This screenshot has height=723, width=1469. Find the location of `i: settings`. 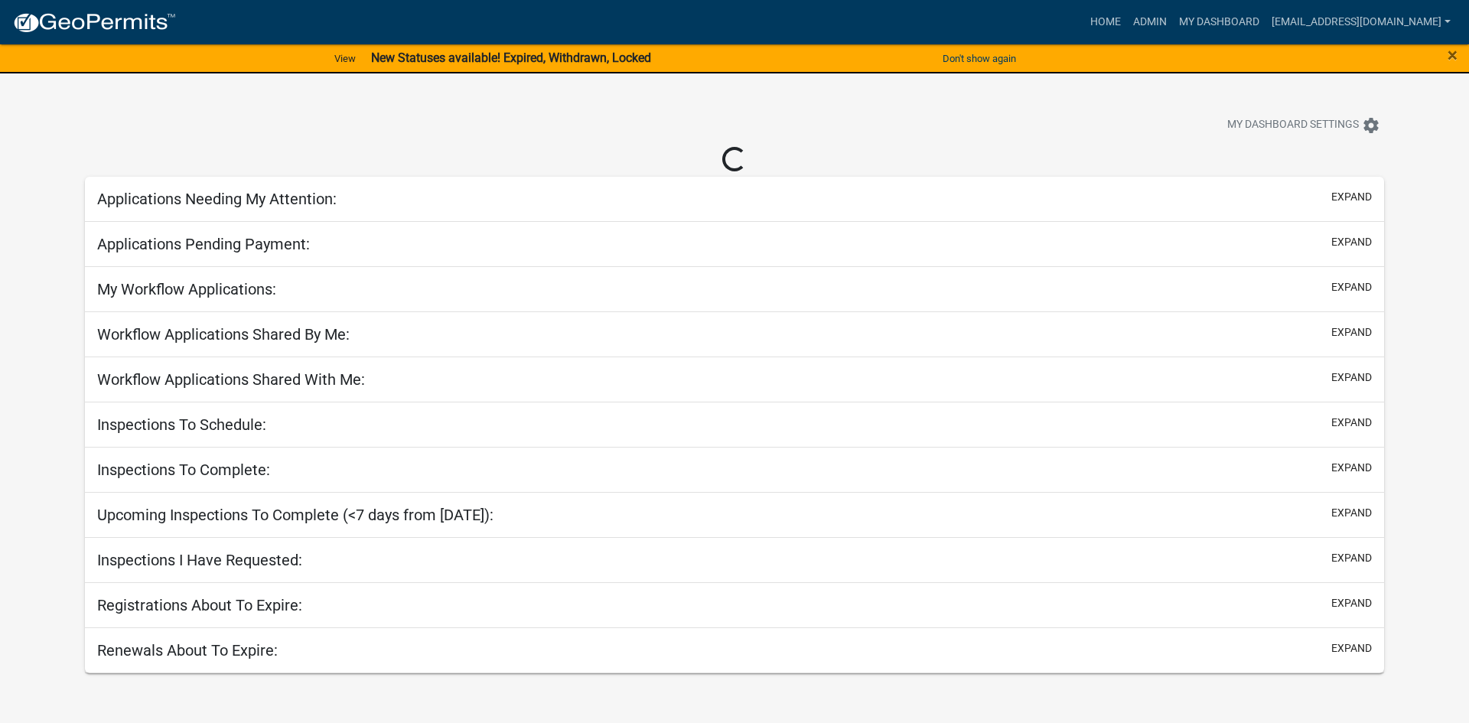

i: settings is located at coordinates (1371, 125).